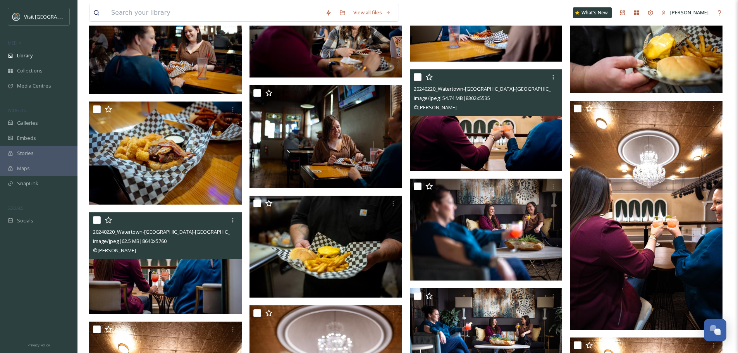  What do you see at coordinates (25, 221) in the screenshot?
I see `span: Socials` at bounding box center [25, 221].